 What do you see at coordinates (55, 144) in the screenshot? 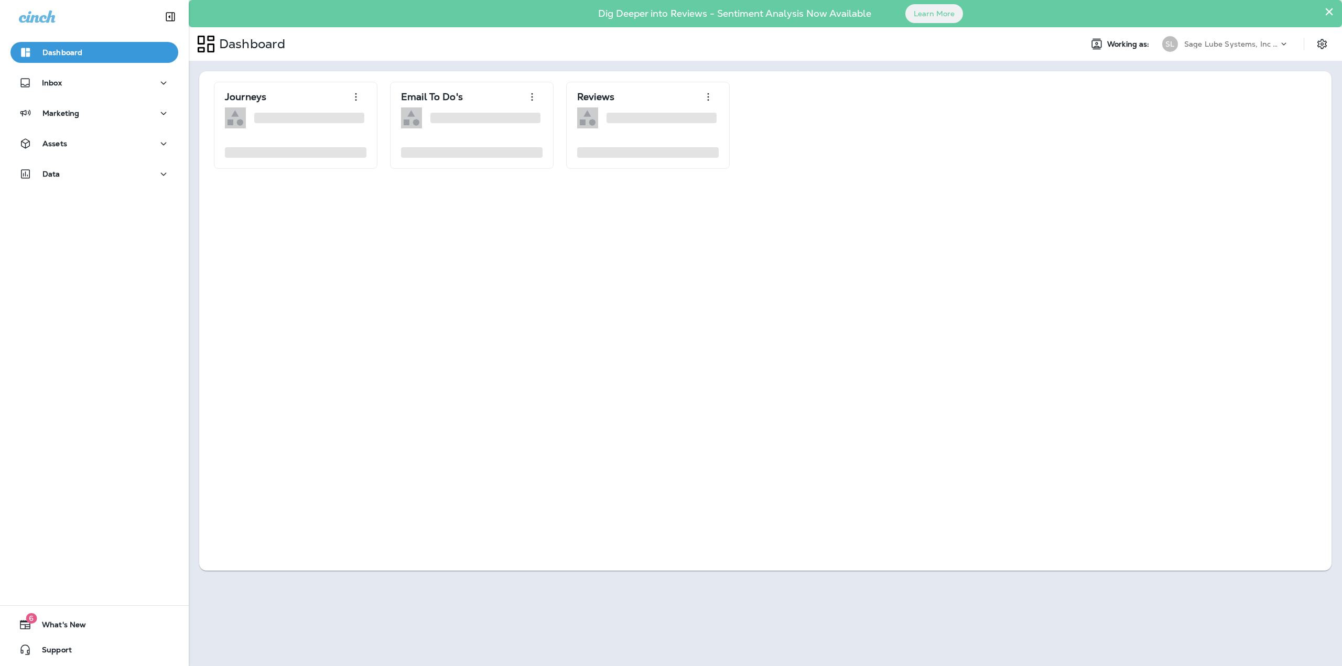
I see `p: Assets` at bounding box center [55, 144].